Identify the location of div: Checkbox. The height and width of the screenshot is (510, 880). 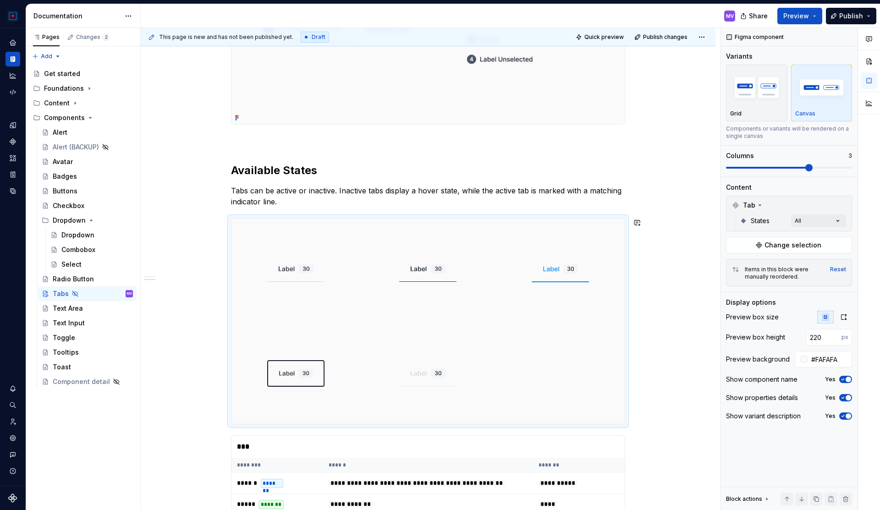
(68, 206).